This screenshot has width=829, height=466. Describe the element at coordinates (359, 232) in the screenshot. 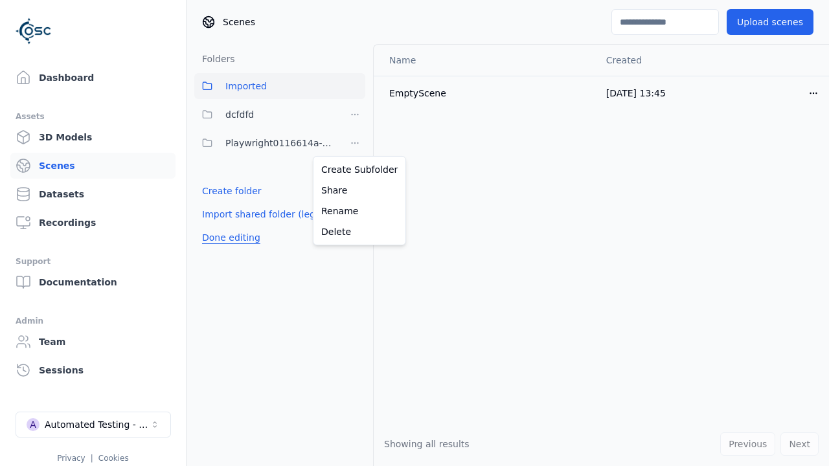

I see `div: Delete` at that location.